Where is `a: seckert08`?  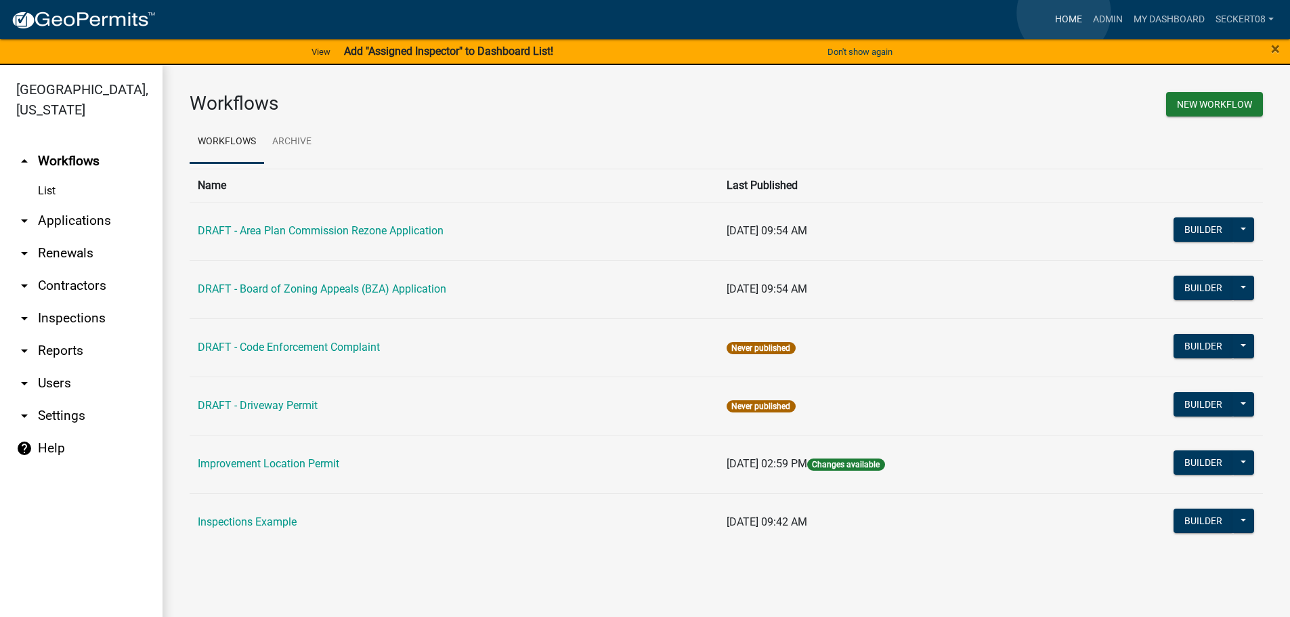 a: seckert08 is located at coordinates (1244, 20).